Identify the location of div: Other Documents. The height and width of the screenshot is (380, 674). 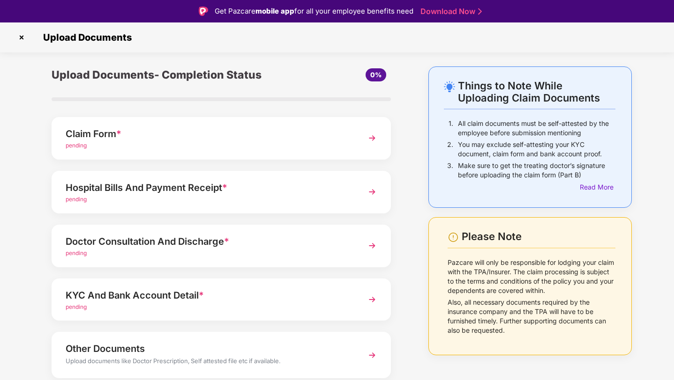
(208, 349).